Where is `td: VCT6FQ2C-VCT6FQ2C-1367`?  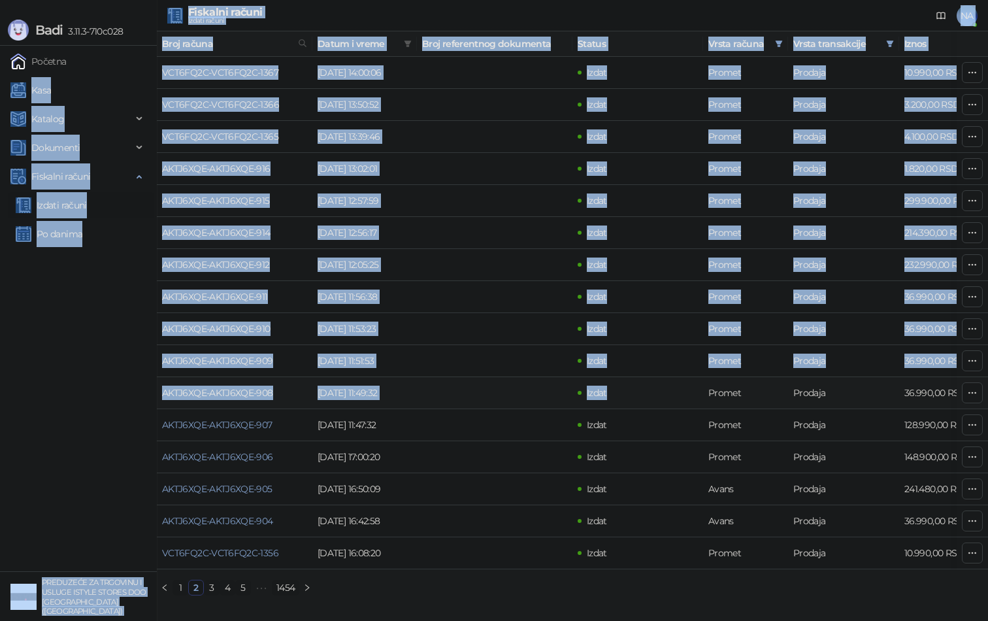 td: VCT6FQ2C-VCT6FQ2C-1367 is located at coordinates (235, 73).